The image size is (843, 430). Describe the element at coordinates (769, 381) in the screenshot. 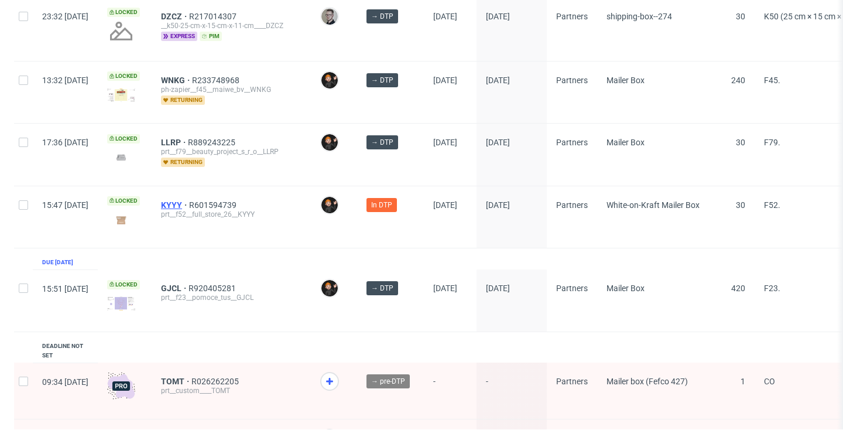

I see `span: CO` at that location.